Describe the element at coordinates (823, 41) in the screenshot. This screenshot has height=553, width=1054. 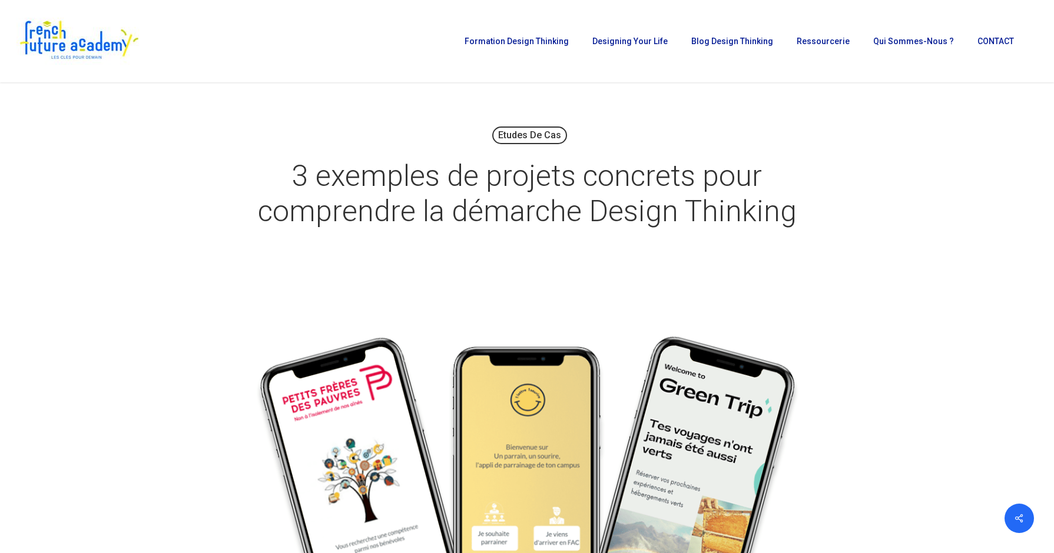
I see `a: Ressourcerie` at that location.